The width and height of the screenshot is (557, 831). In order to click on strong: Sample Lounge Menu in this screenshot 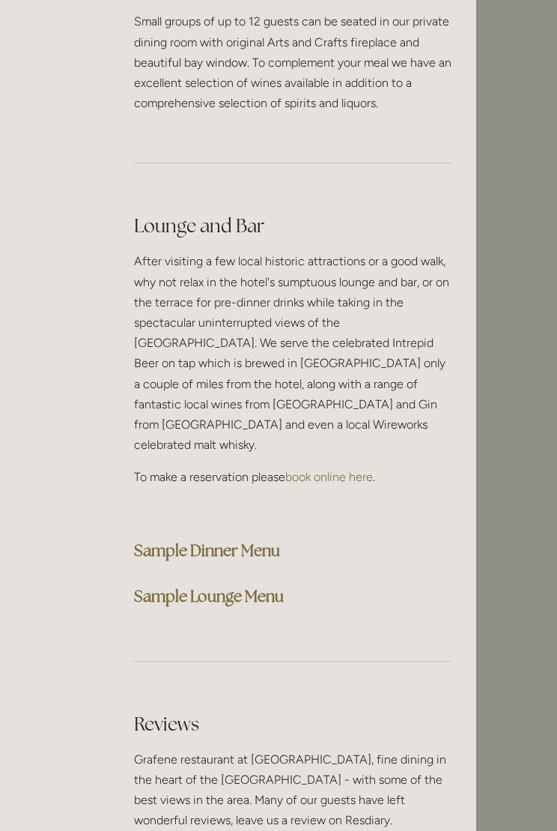, I will do `click(209, 596)`.